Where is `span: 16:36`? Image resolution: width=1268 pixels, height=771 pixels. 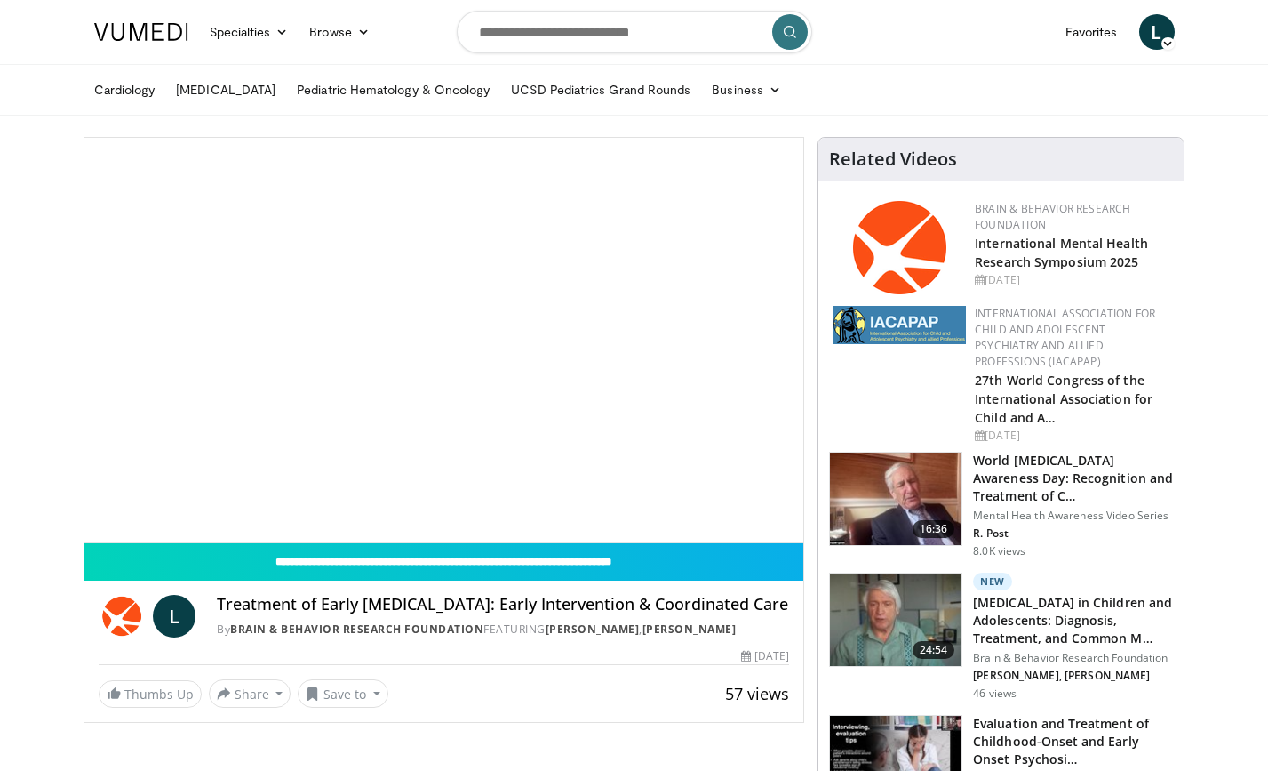 span: 16:36 is located at coordinates (934, 529).